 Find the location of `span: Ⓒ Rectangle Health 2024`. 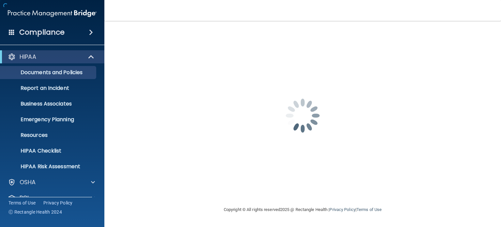

span: Ⓒ Rectangle Health 2024 is located at coordinates (35, 212).